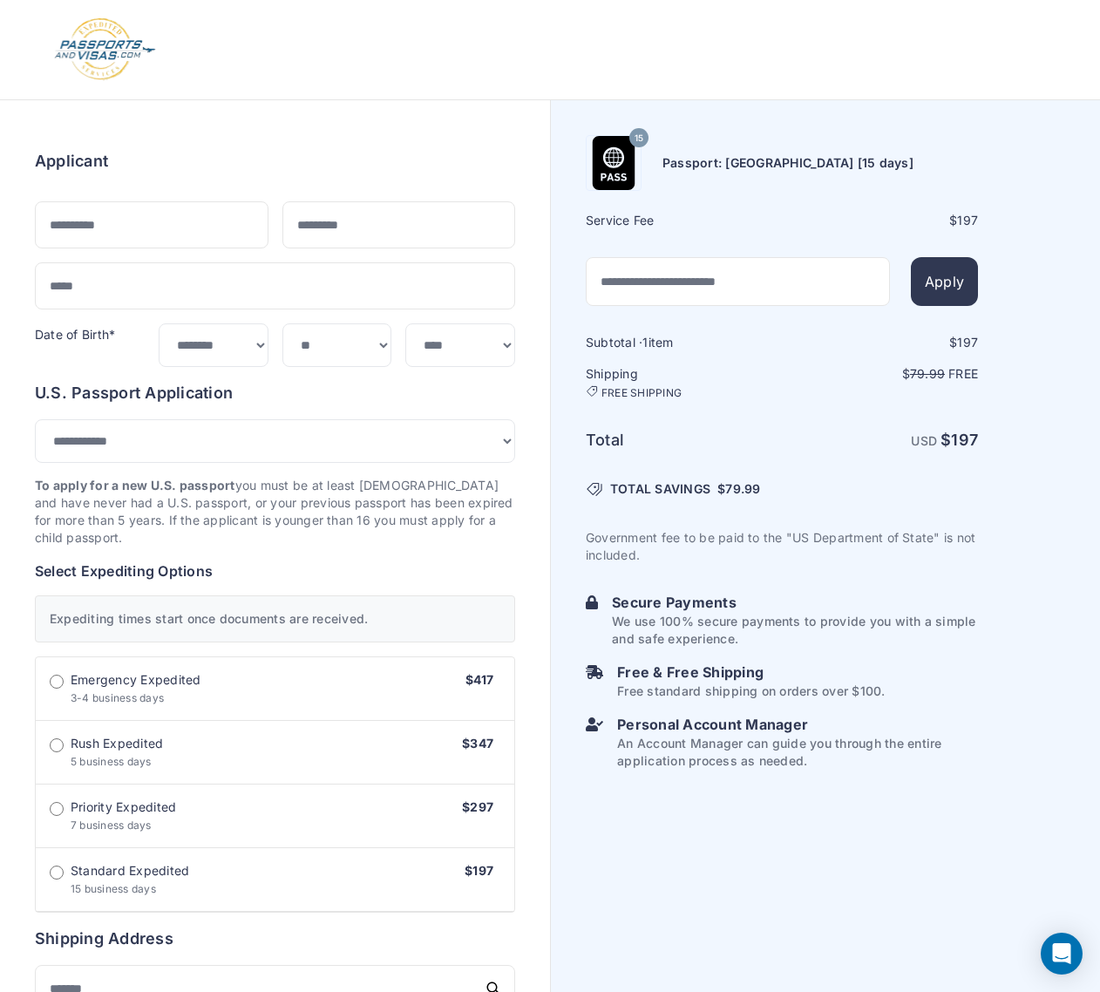 The height and width of the screenshot is (992, 1100). What do you see at coordinates (645, 342) in the screenshot?
I see `span: 1` at bounding box center [645, 342].